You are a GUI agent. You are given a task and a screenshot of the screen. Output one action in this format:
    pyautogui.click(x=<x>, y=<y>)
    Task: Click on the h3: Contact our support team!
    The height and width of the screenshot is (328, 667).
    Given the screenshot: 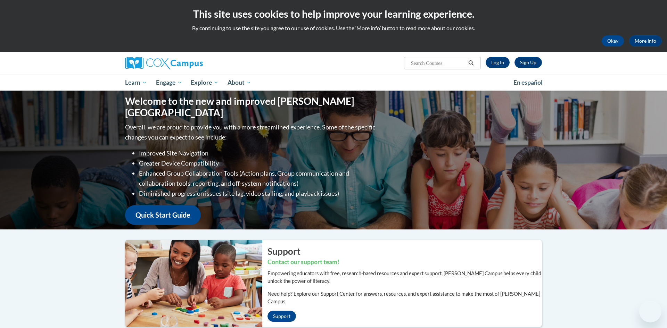 What is the action you would take?
    pyautogui.click(x=405, y=262)
    